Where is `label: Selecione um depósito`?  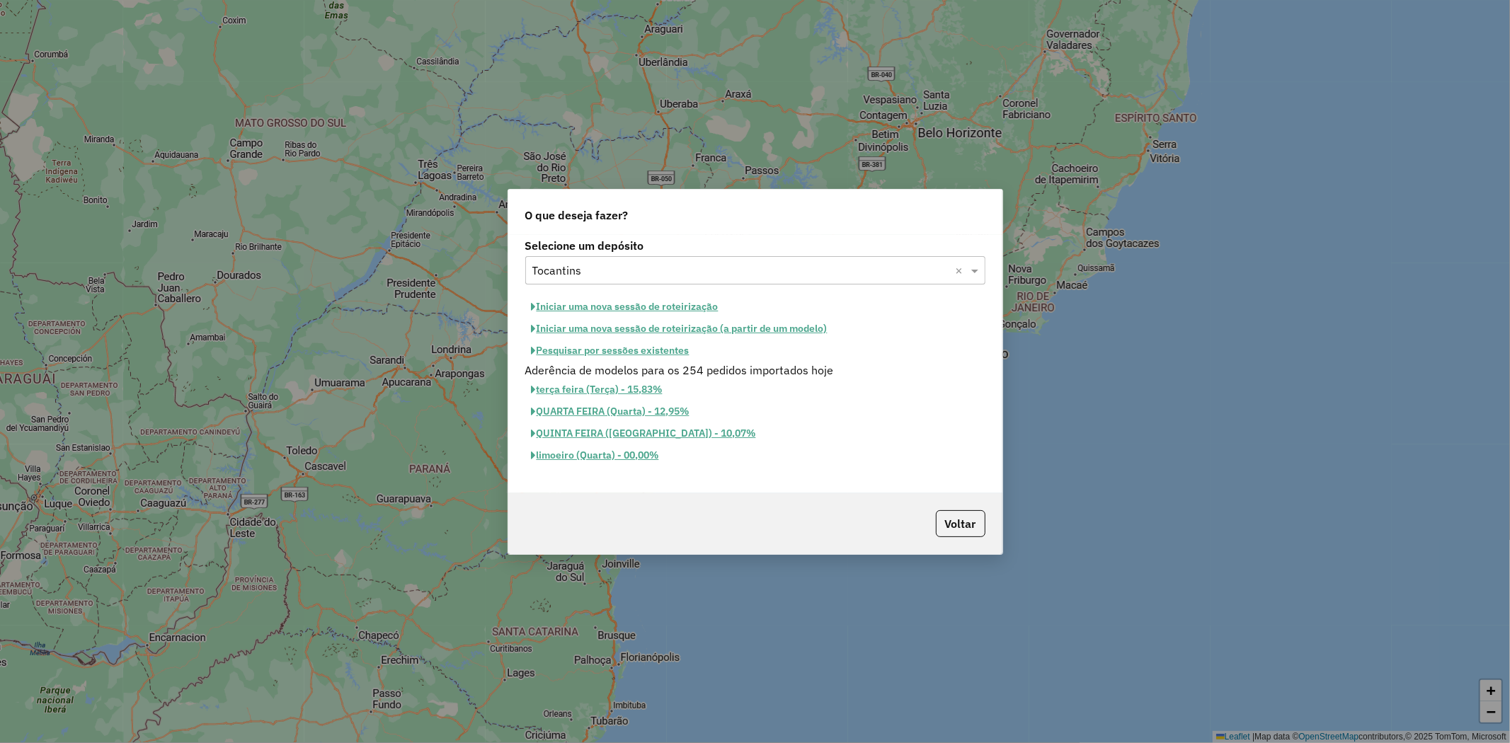
label: Selecione um depósito is located at coordinates (755, 246).